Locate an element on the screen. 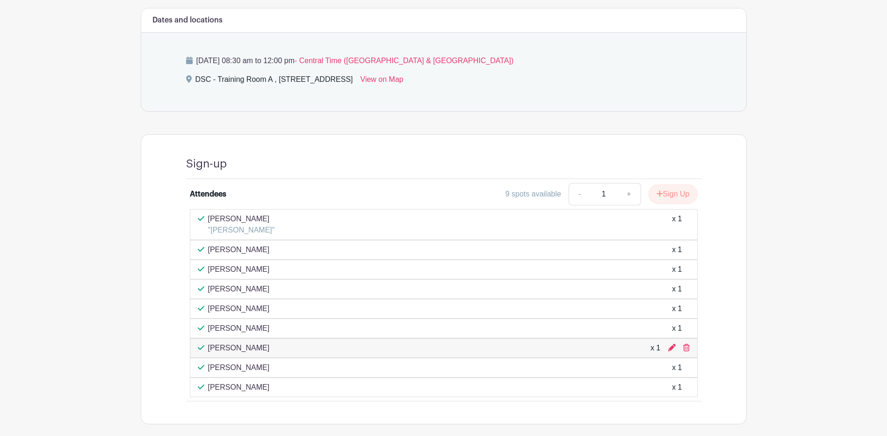 The height and width of the screenshot is (436, 887). button: Sign Up is located at coordinates (673, 194).